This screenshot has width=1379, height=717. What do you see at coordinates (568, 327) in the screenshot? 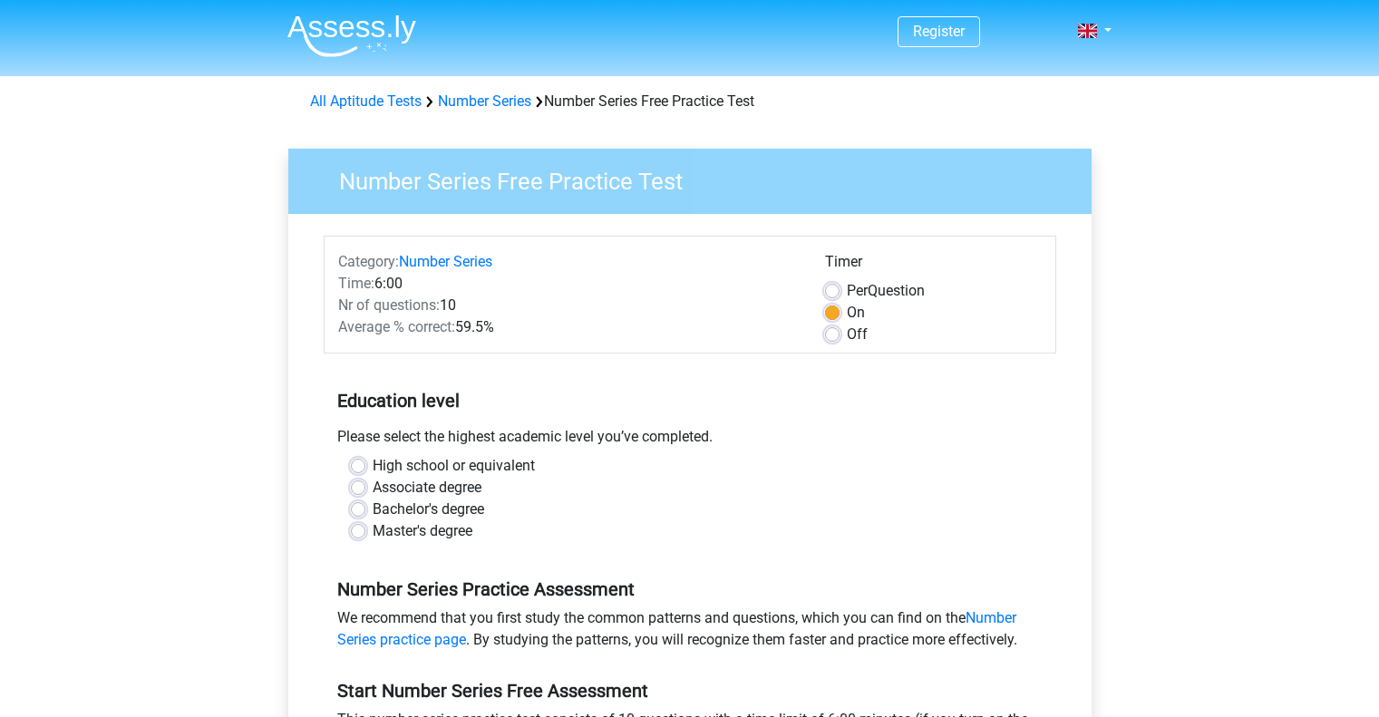
I see `div: 59.5%` at bounding box center [568, 327].